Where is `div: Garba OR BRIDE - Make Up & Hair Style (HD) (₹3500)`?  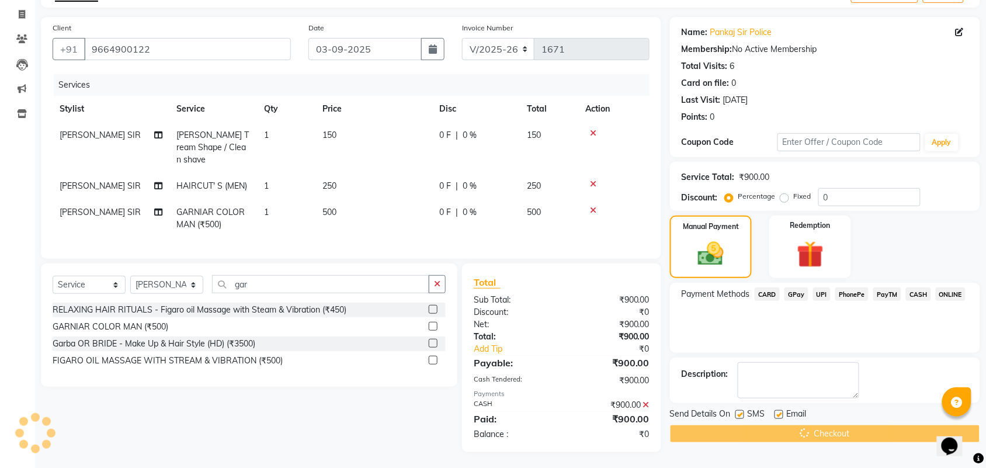 div: Garba OR BRIDE - Make Up & Hair Style (HD) (₹3500) is located at coordinates (154, 343).